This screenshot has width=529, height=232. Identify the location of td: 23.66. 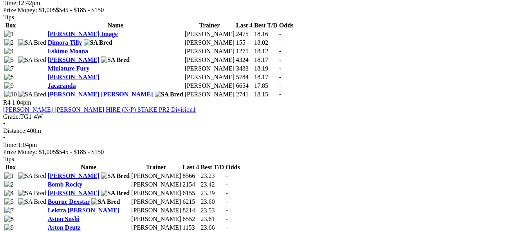
(213, 227).